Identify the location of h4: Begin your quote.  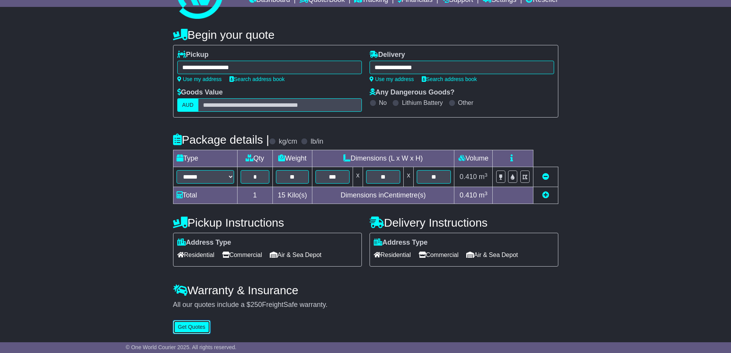
(366, 35).